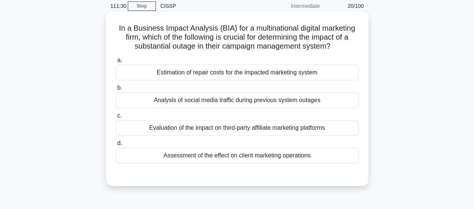 The width and height of the screenshot is (474, 209). I want to click on div: Estimation of repair costs for the impacted marketing system, so click(237, 73).